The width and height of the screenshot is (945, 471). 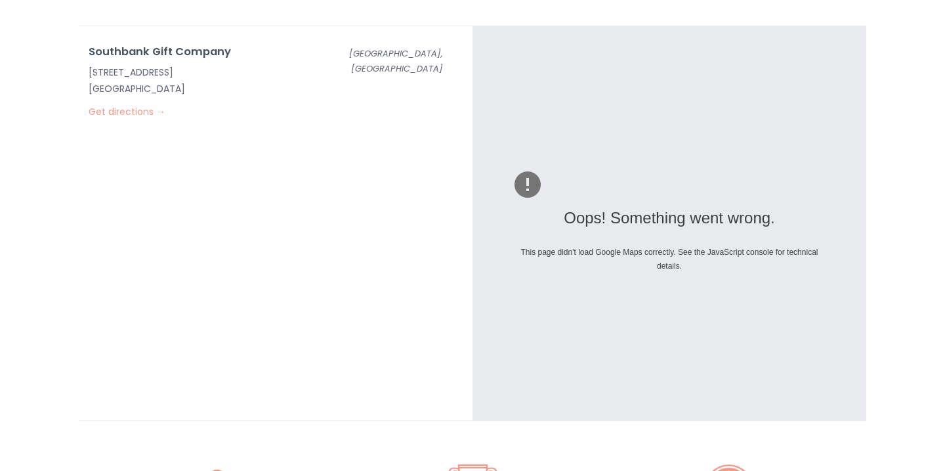 I want to click on div: Oops! Something went wrong., so click(x=669, y=217).